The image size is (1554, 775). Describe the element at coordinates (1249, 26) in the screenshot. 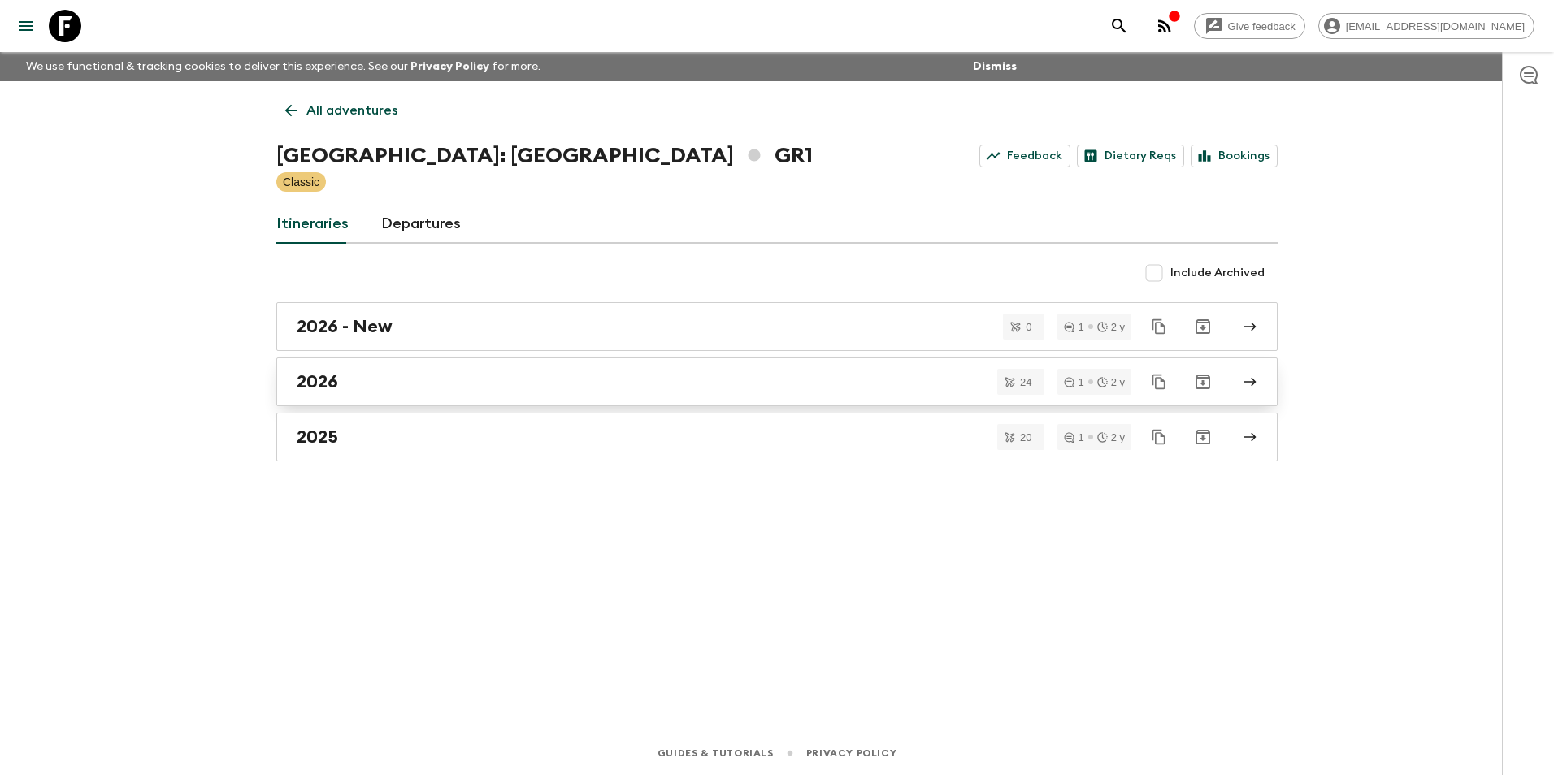

I see `a: Give feedback` at that location.